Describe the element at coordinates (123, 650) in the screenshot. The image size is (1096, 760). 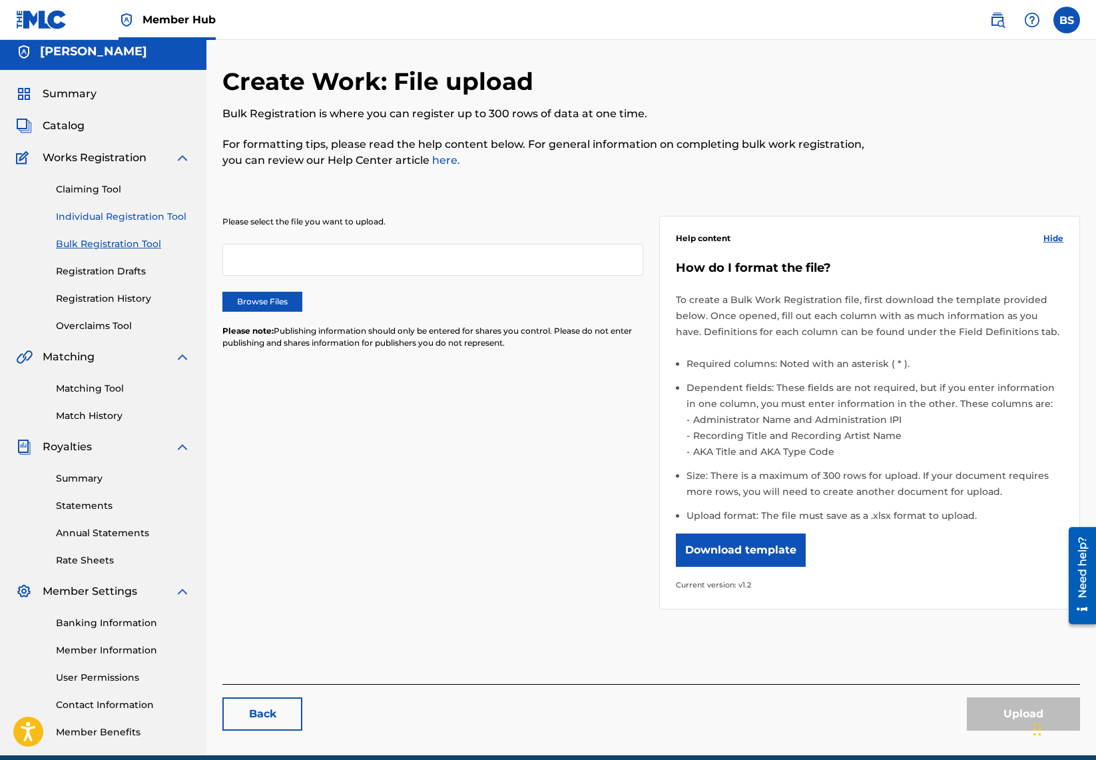
I see `a: Member Information` at that location.